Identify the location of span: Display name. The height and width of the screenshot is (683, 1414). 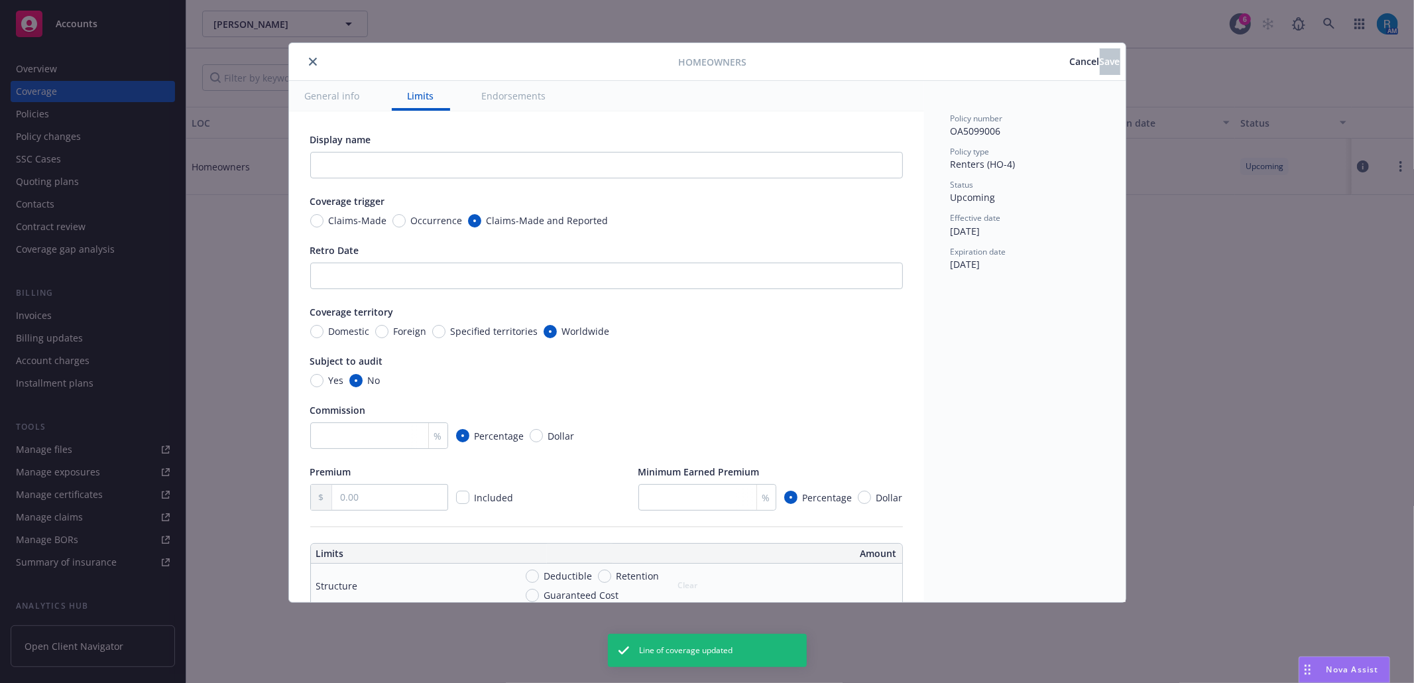
(341, 139).